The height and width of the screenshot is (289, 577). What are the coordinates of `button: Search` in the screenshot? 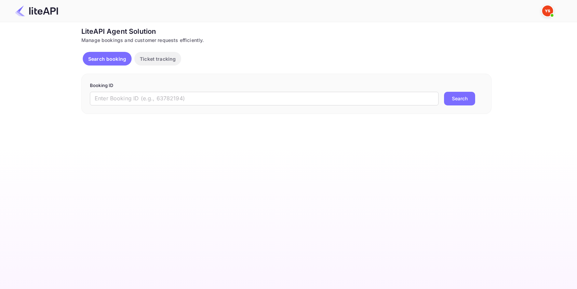 It's located at (459, 99).